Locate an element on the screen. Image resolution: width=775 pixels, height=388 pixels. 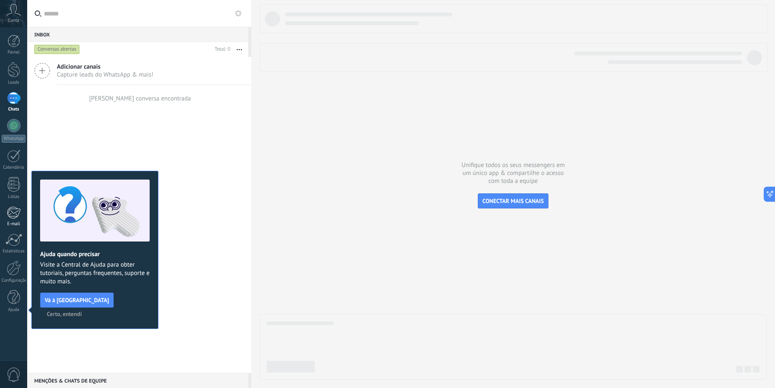
div: Calendário is located at coordinates (14, 167).